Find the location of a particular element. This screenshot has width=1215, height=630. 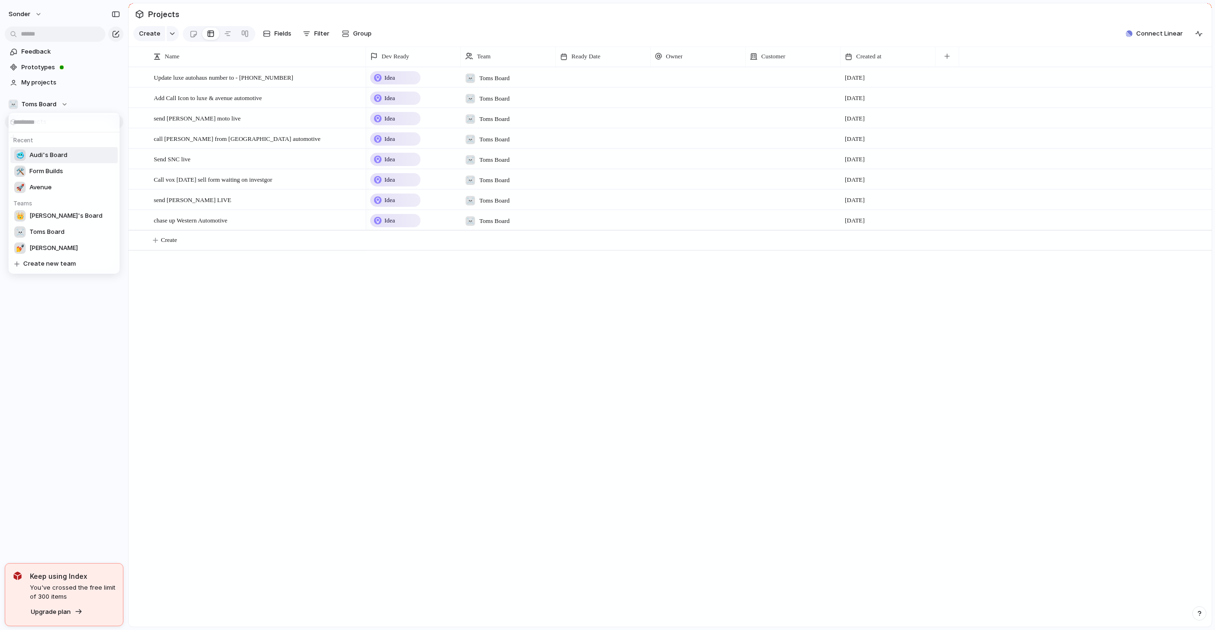

span: Toms Board is located at coordinates (47, 232).